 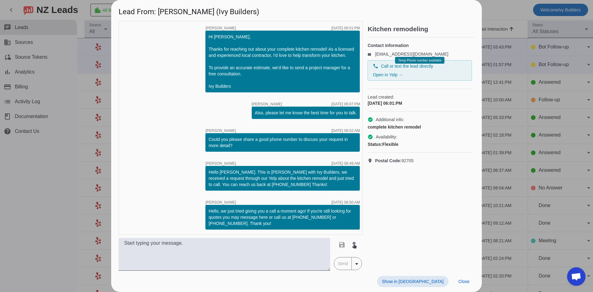 What do you see at coordinates (420, 127) in the screenshot?
I see `div: complete kitchen remodel` at bounding box center [420, 127].